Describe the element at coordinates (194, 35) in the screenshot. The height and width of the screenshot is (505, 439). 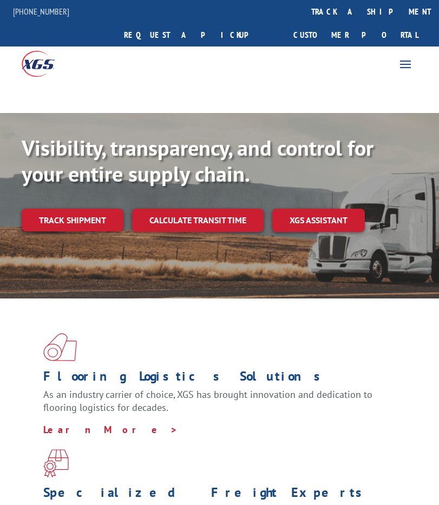
I see `a: Request a pickup` at that location.